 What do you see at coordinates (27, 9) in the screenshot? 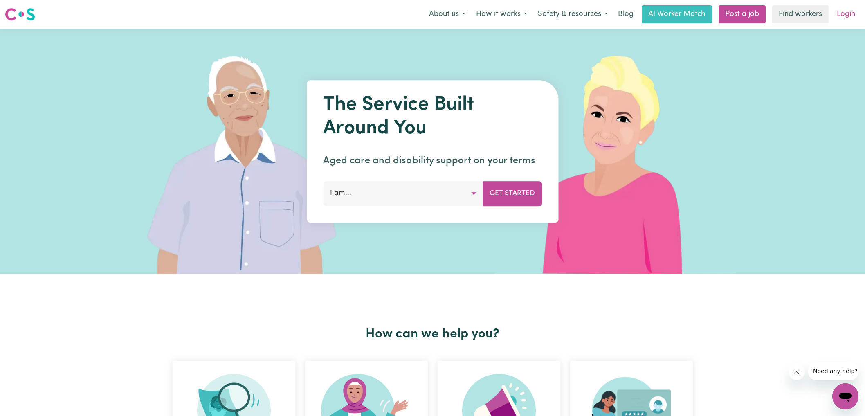
I see `span: Need any help?` at bounding box center [27, 9].